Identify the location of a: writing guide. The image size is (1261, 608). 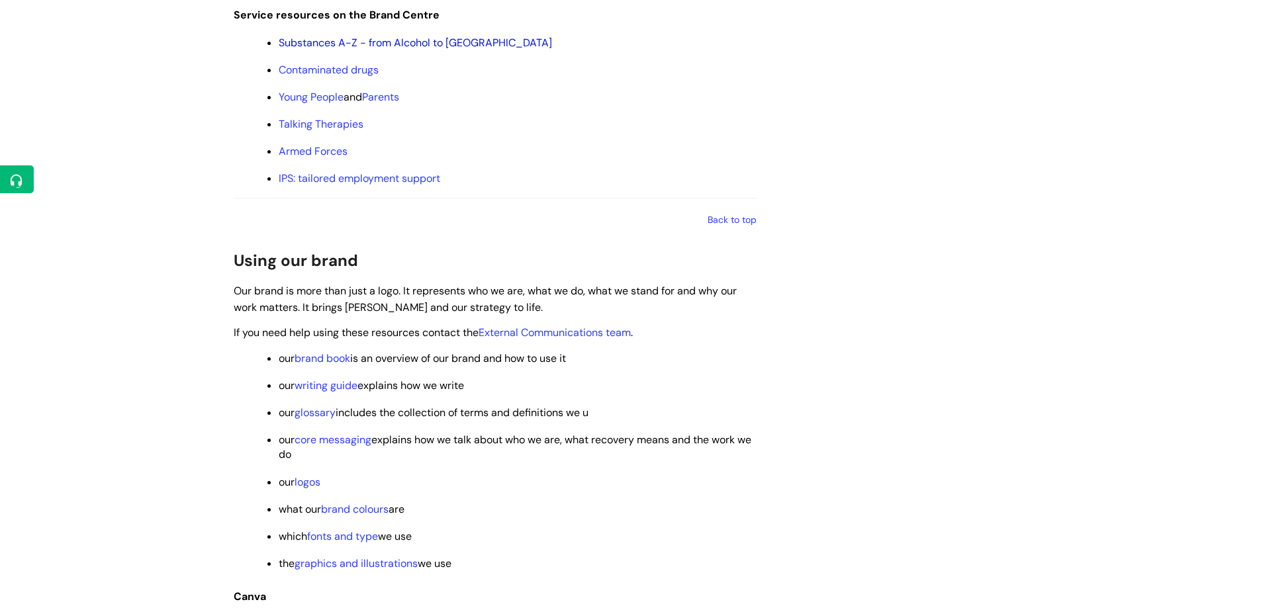
(326, 385).